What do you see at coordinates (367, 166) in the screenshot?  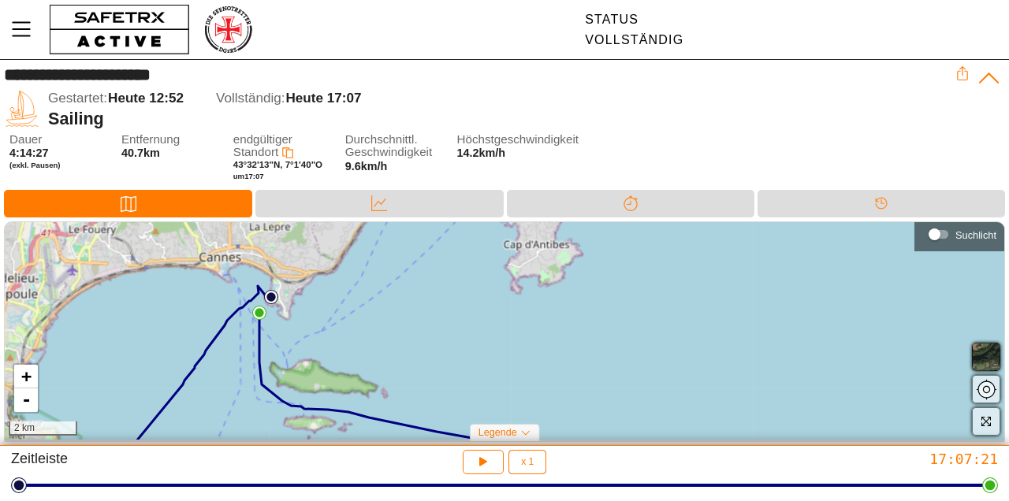 I see `span: 9.6km/h` at bounding box center [367, 166].